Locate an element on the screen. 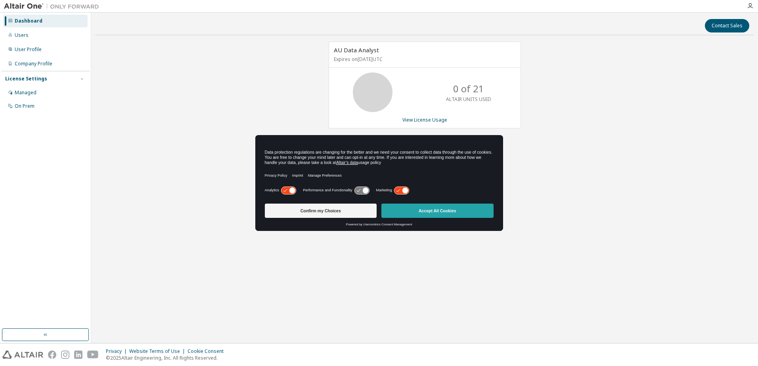  p: ALTAIR UNITS USED is located at coordinates (469, 99).